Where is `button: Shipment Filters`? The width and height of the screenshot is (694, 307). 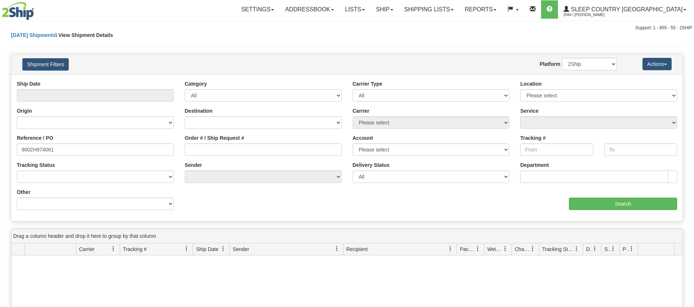 button: Shipment Filters is located at coordinates (45, 64).